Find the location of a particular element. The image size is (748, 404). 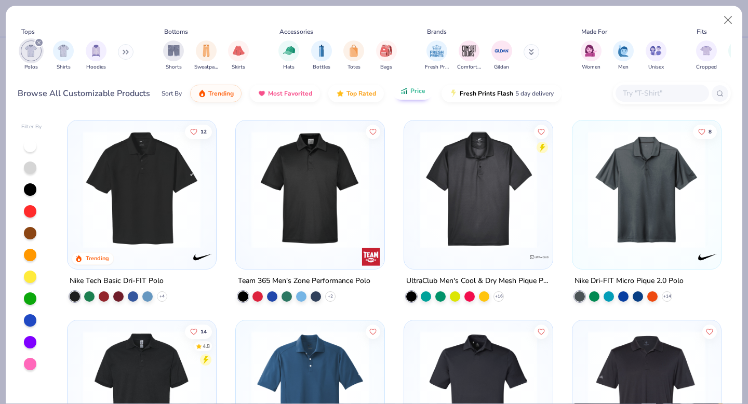

span: Totes is located at coordinates (354, 67).